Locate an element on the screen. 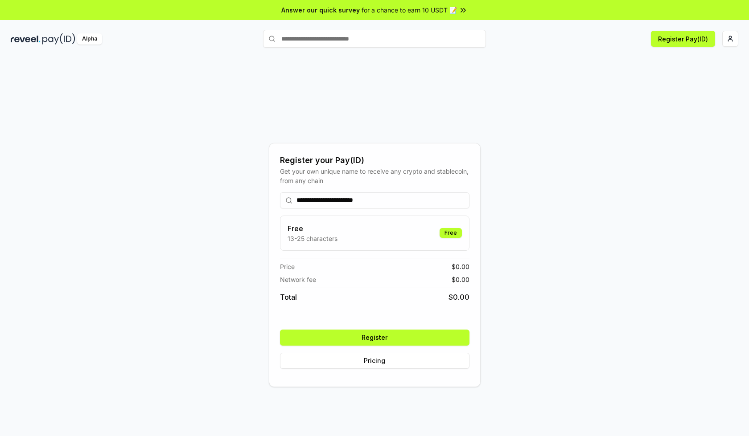  span: for a chance to earn 10 USDT 📝 is located at coordinates (409, 10).